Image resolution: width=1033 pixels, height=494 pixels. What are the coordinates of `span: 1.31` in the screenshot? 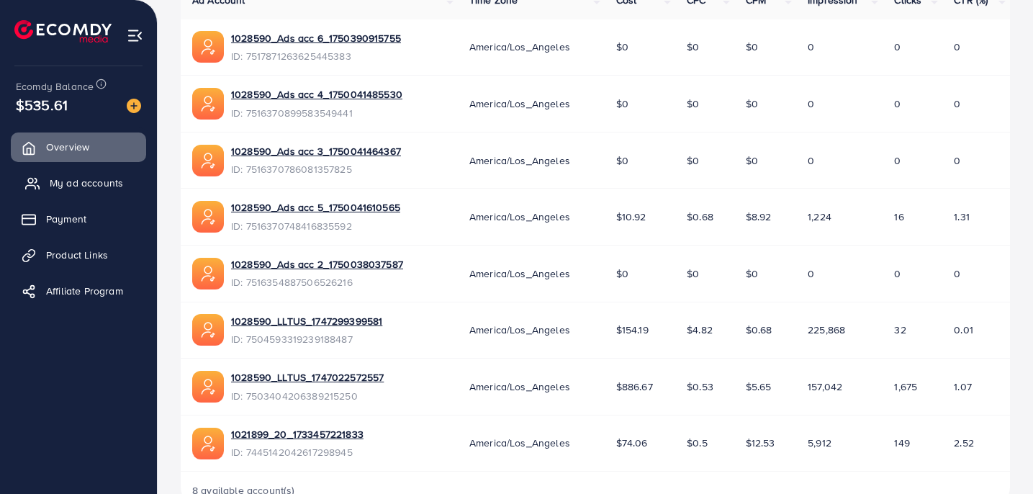 It's located at (962, 217).